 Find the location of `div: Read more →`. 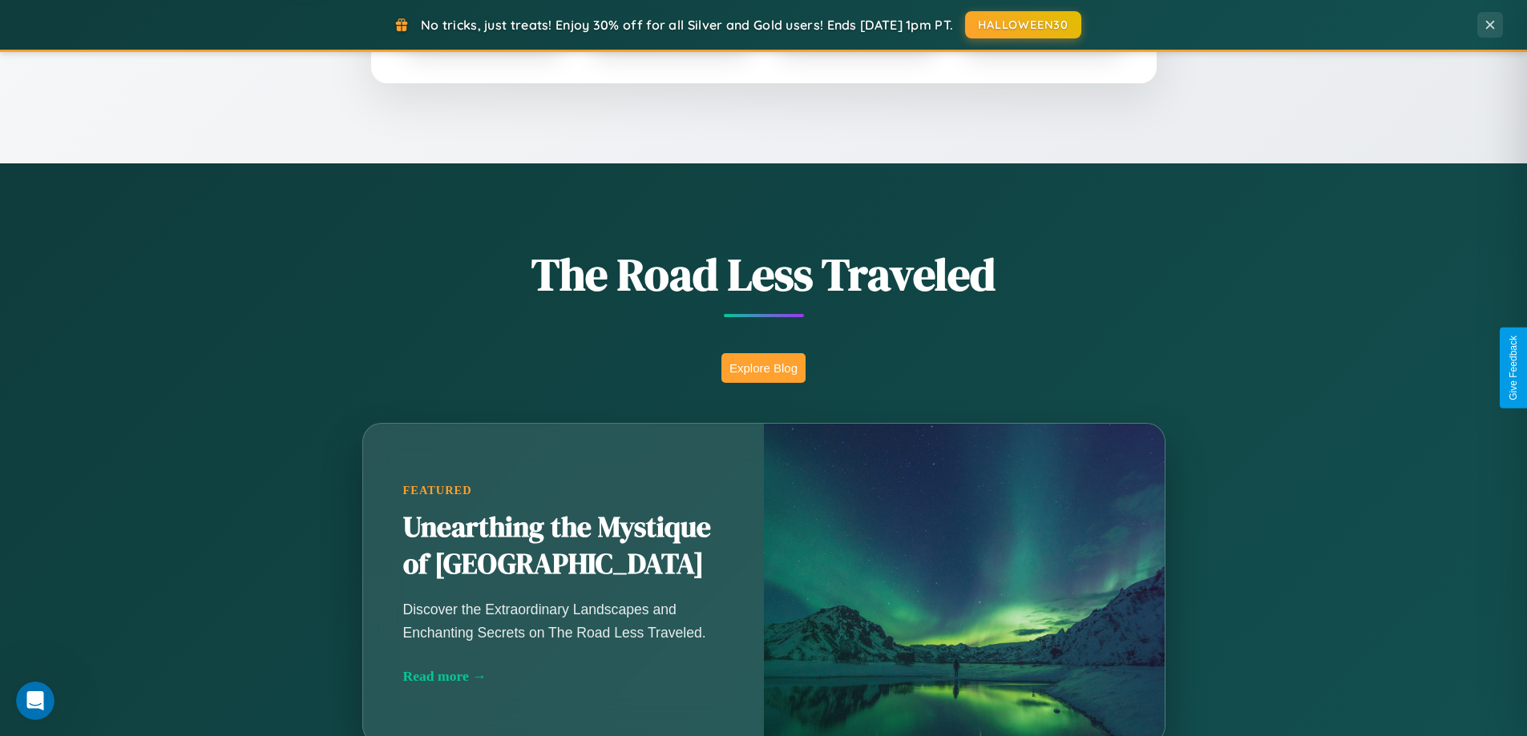

div: Read more → is located at coordinates (563, 676).